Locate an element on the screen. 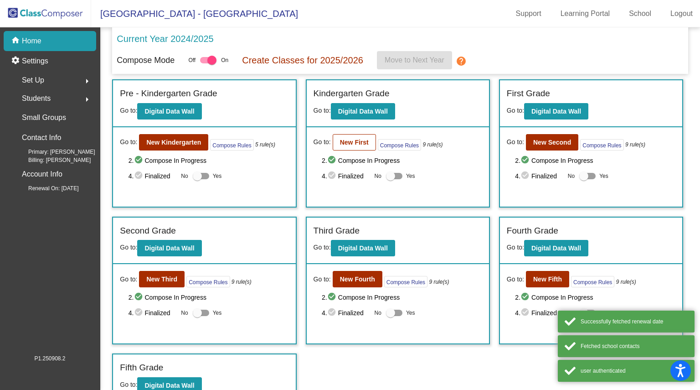 The width and height of the screenshot is (700, 390). mat-icon: arrow_right is located at coordinates (87, 81).